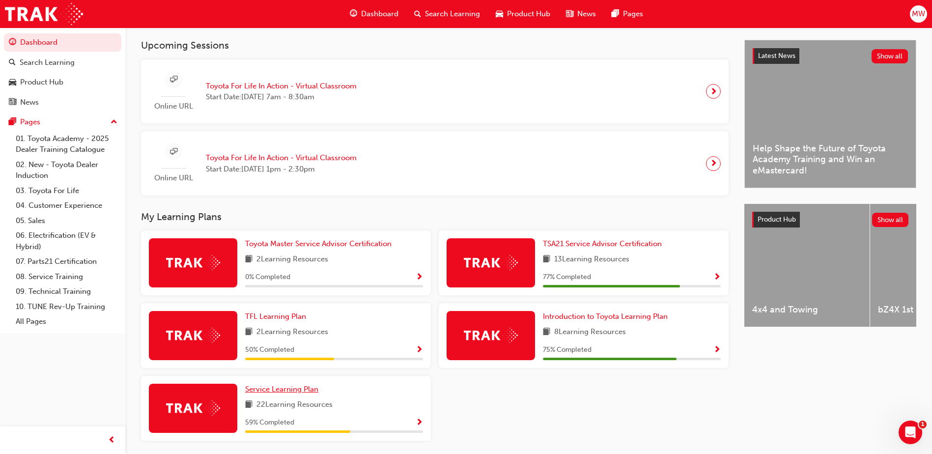 The width and height of the screenshot is (932, 454). What do you see at coordinates (633, 14) in the screenshot?
I see `span: Pages` at bounding box center [633, 14].